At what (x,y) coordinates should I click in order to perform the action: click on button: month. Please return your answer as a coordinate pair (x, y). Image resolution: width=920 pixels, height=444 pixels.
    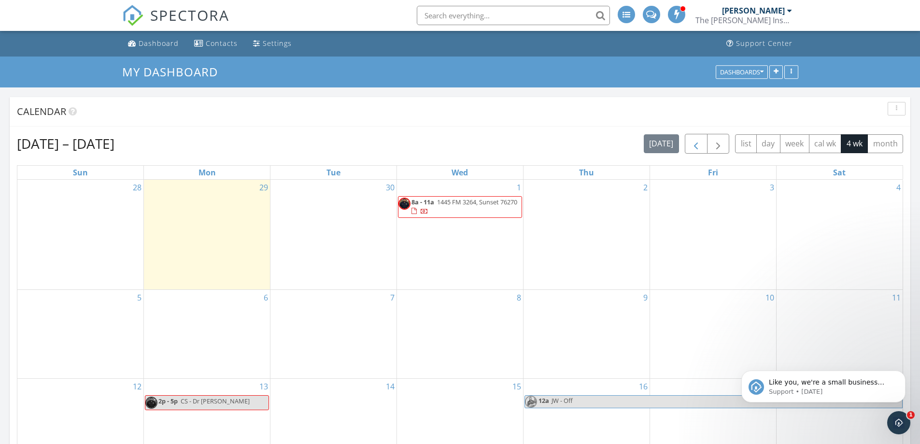
    Looking at the image, I should click on (886, 143).